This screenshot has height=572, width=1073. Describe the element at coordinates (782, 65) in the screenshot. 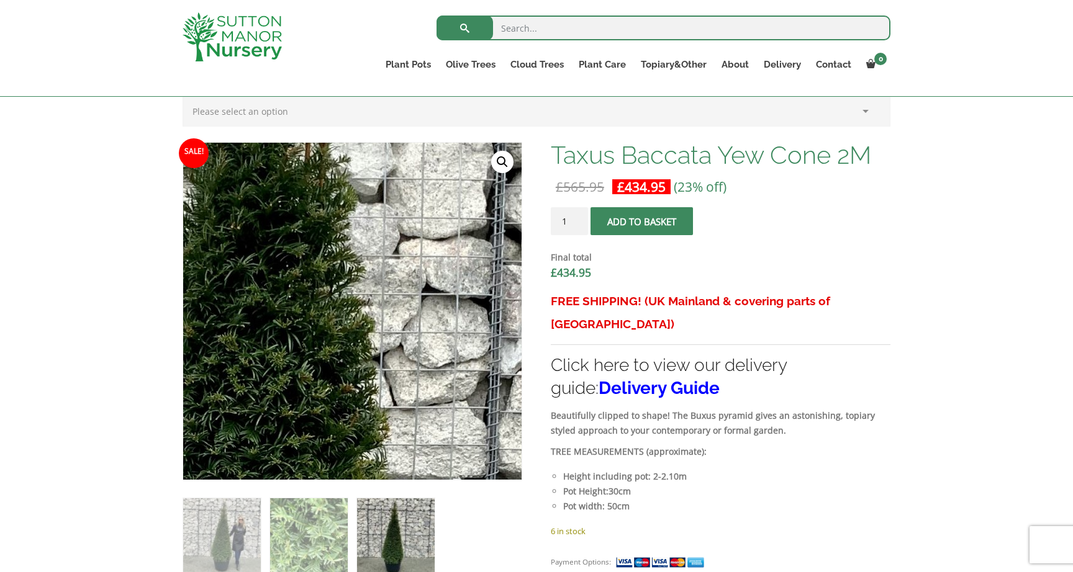

I see `a: Delivery` at that location.